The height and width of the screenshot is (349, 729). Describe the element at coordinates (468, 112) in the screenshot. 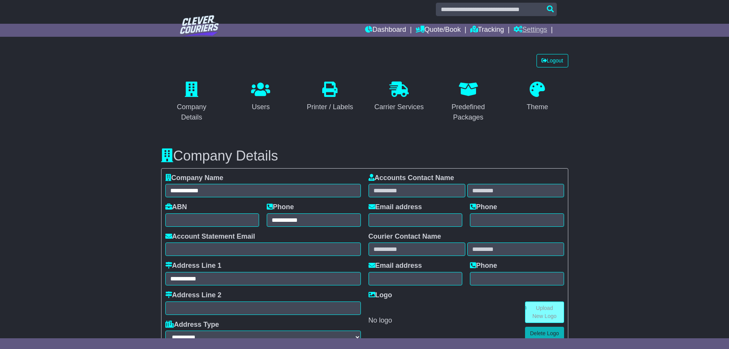

I see `div: Predefined Packages` at that location.